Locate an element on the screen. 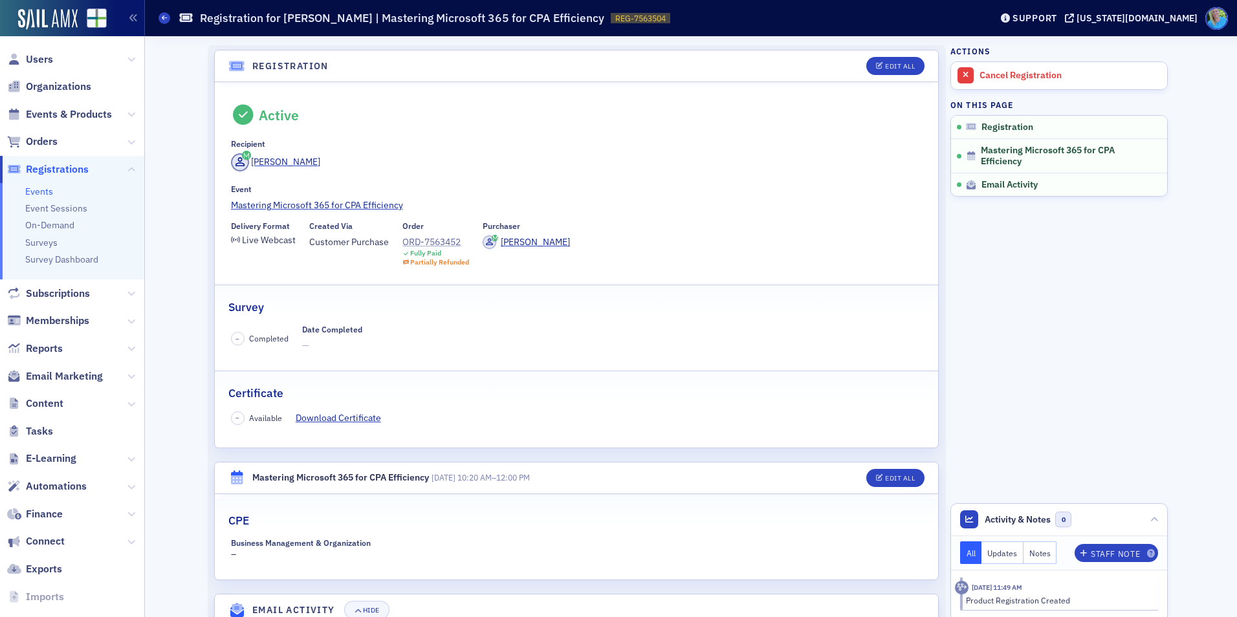  a: Tasks is located at coordinates (30, 431).